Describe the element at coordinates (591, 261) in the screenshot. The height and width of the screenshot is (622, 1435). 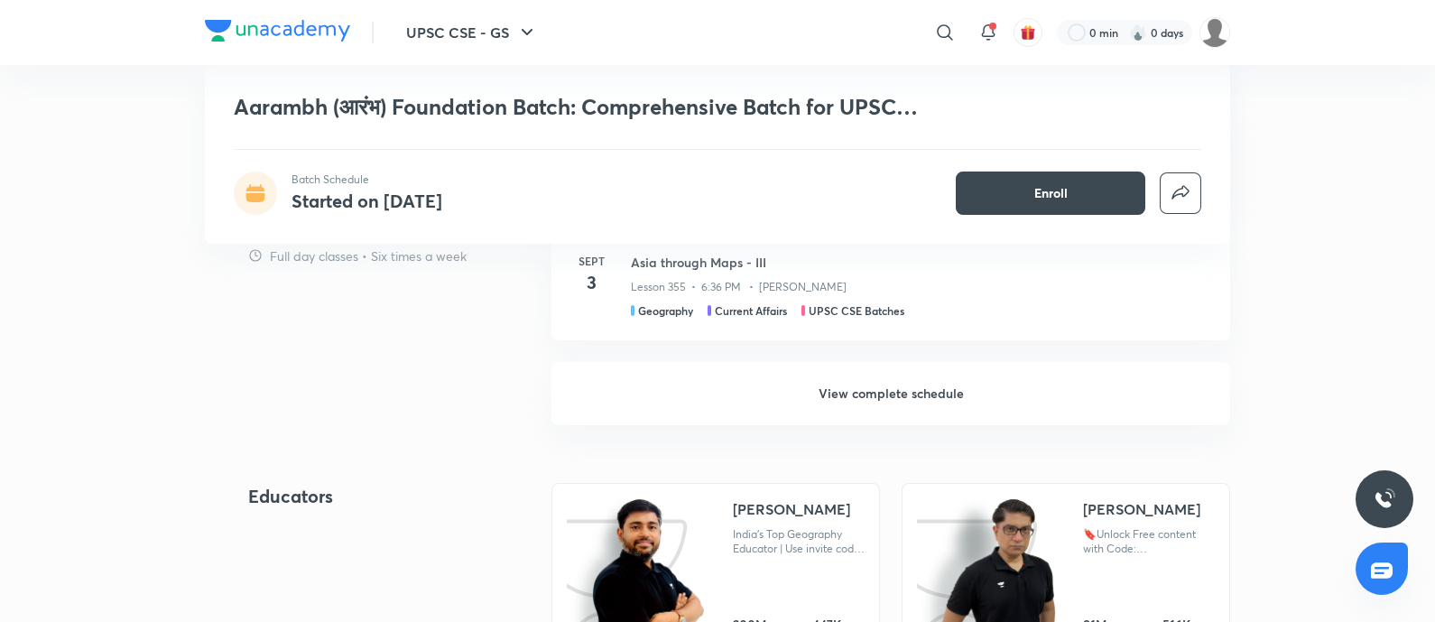
I see `h6: Sept` at that location.